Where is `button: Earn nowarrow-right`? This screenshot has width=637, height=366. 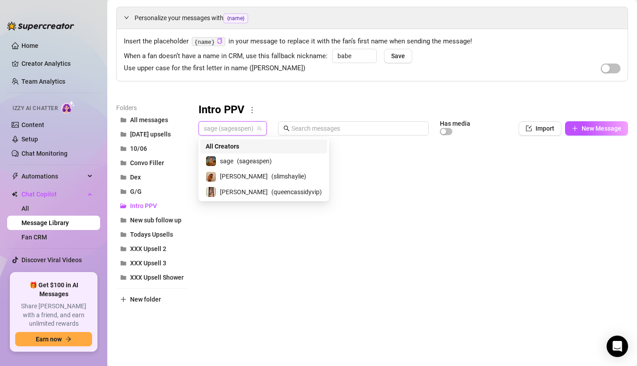
button: Earn nowarrow-right is located at coordinates (54, 339).